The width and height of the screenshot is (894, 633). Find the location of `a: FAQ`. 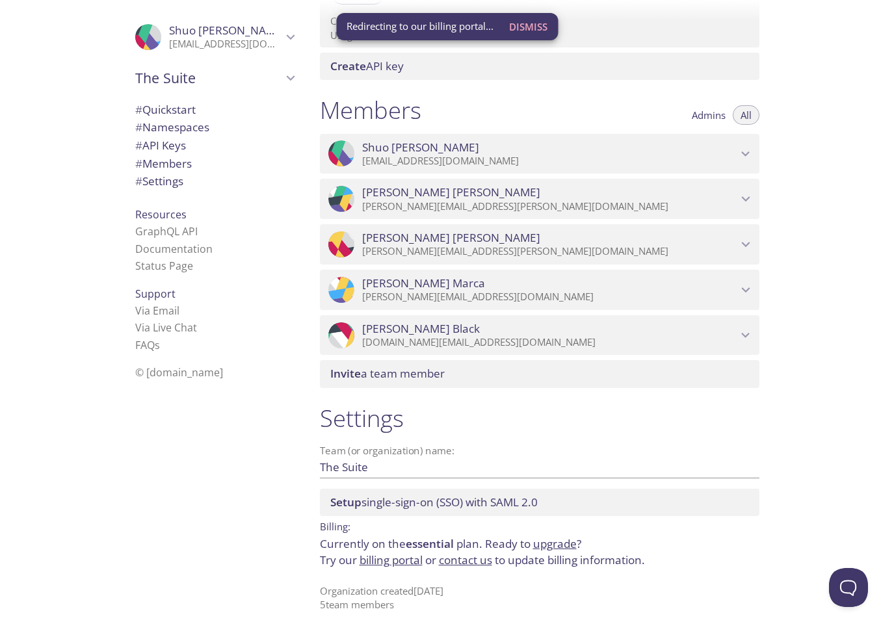

a: FAQ is located at coordinates (148, 345).